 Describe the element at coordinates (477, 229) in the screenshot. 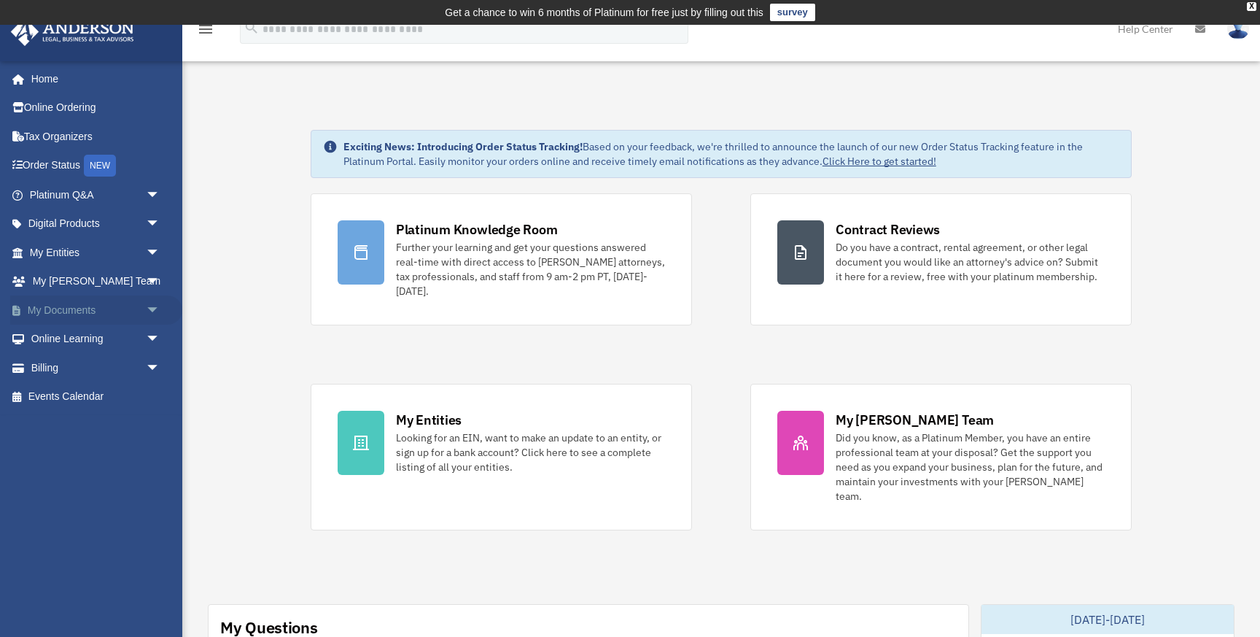

I see `div: Platinum Knowledge Room` at that location.